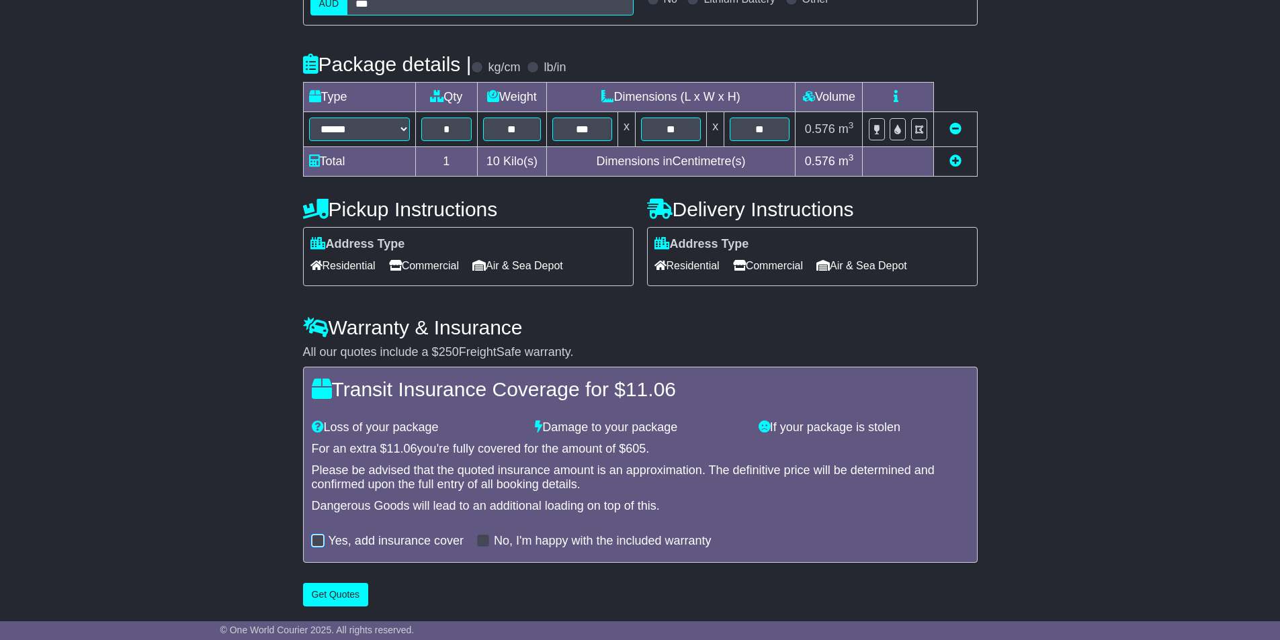 The height and width of the screenshot is (640, 1280). I want to click on div: Dangerous Goods will lead to an additional loading on top of this., so click(640, 507).